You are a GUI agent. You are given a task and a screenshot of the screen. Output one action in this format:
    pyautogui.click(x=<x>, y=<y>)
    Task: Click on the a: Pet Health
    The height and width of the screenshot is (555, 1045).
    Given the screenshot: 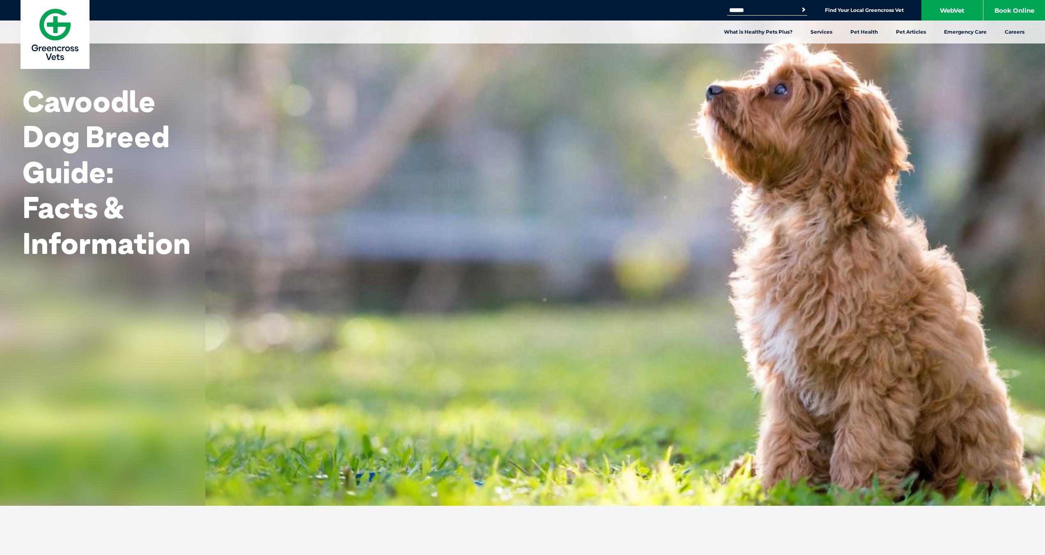 What is the action you would take?
    pyautogui.click(x=864, y=32)
    